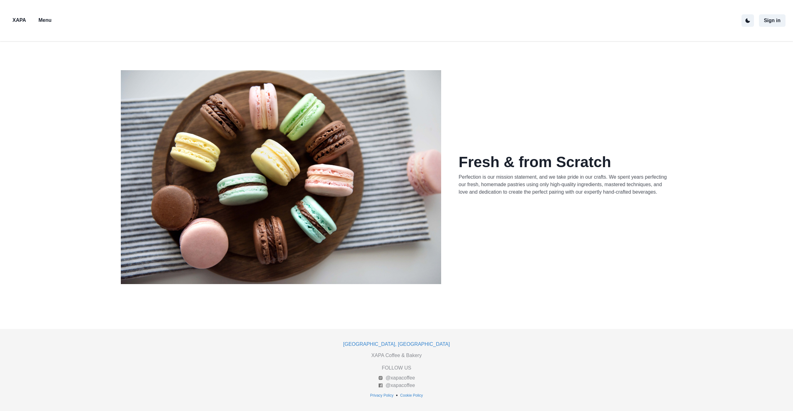 The width and height of the screenshot is (793, 411). I want to click on button: active dark theme mode, so click(748, 21).